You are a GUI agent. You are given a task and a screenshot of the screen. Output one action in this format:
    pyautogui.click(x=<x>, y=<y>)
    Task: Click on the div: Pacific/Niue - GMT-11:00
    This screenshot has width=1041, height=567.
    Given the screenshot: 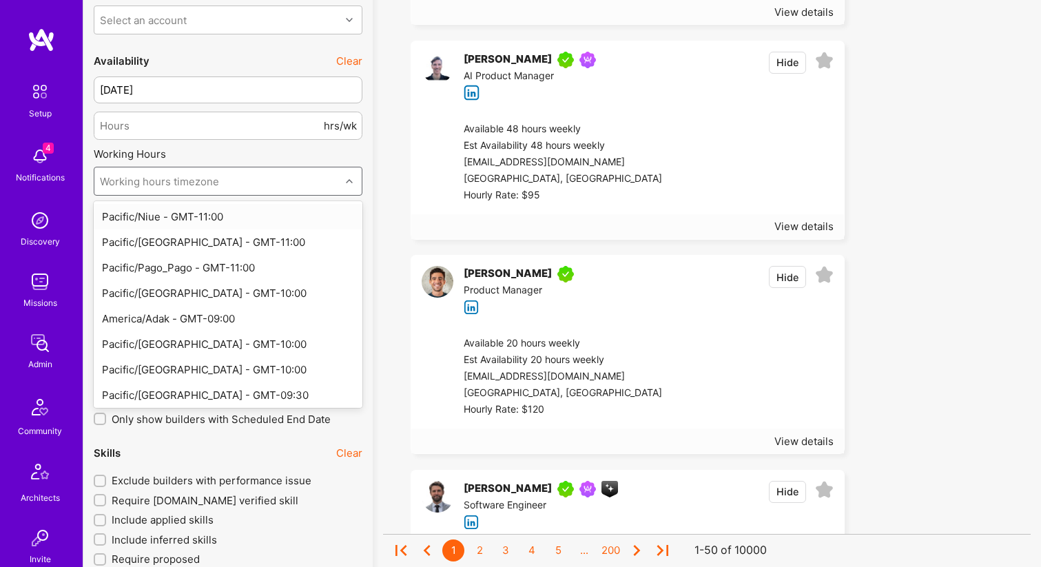 What is the action you would take?
    pyautogui.click(x=228, y=216)
    